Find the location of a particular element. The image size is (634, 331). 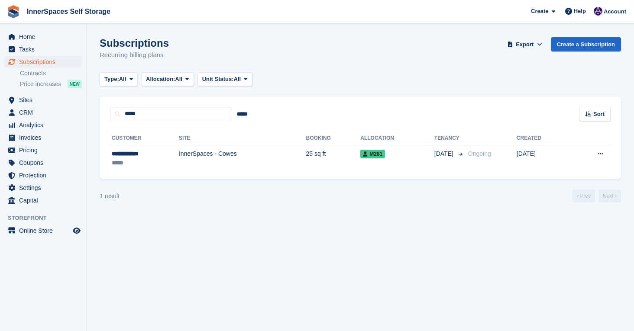

span: Pricing is located at coordinates (45, 150).